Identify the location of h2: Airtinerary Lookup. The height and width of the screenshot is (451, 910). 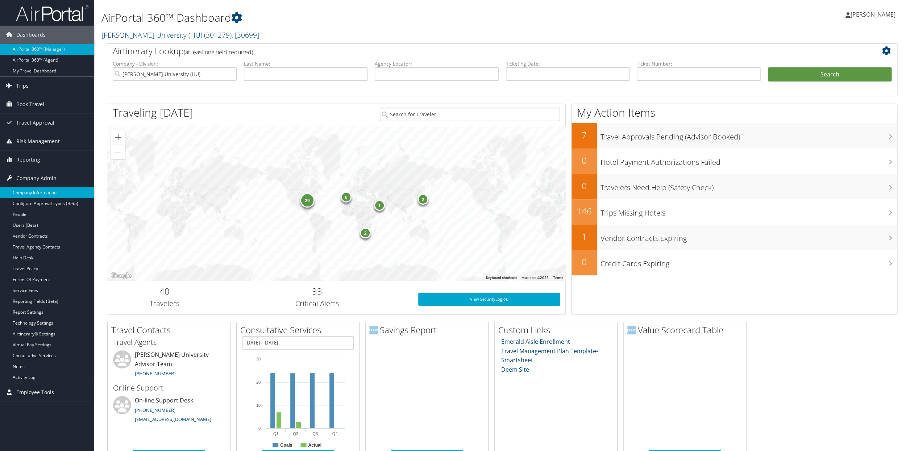
(469, 51).